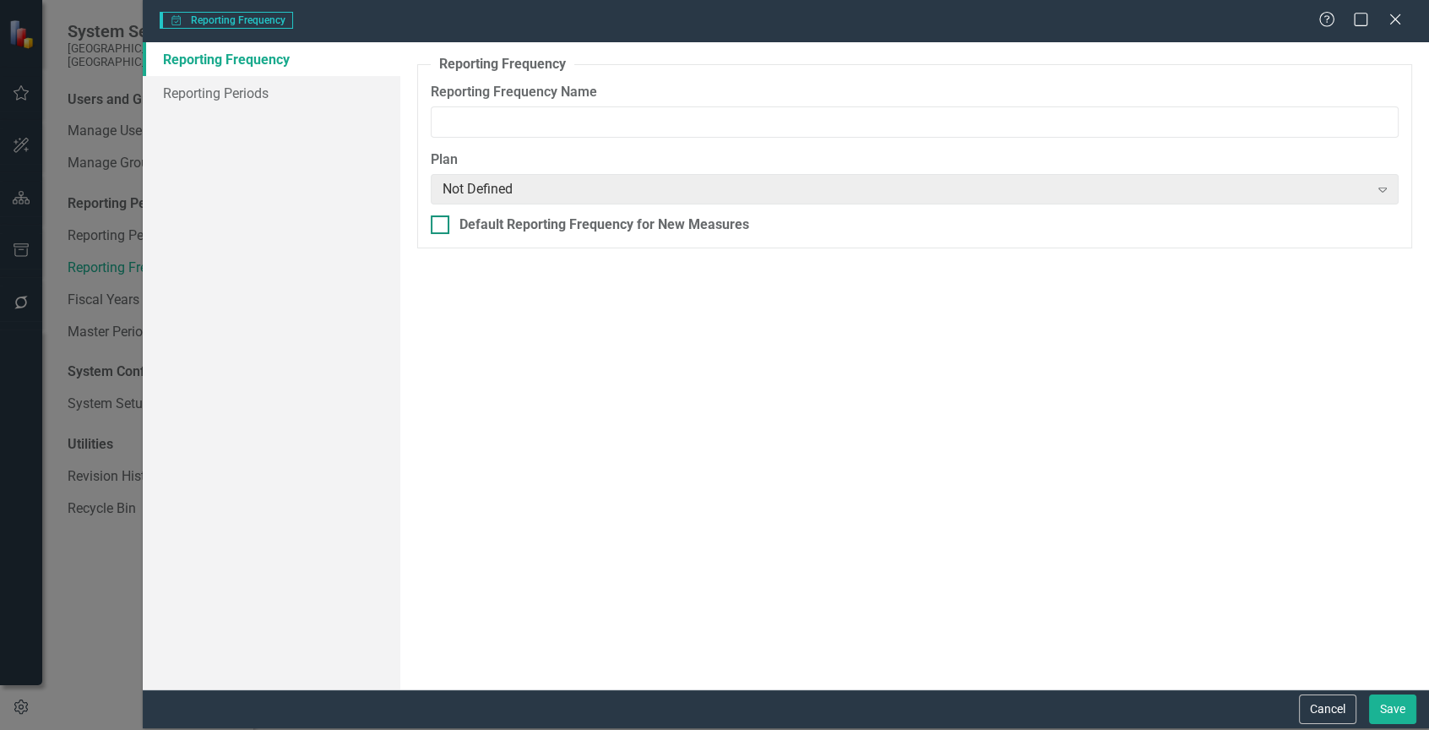  What do you see at coordinates (226, 20) in the screenshot?
I see `span: Reporting Frequency` at bounding box center [226, 20].